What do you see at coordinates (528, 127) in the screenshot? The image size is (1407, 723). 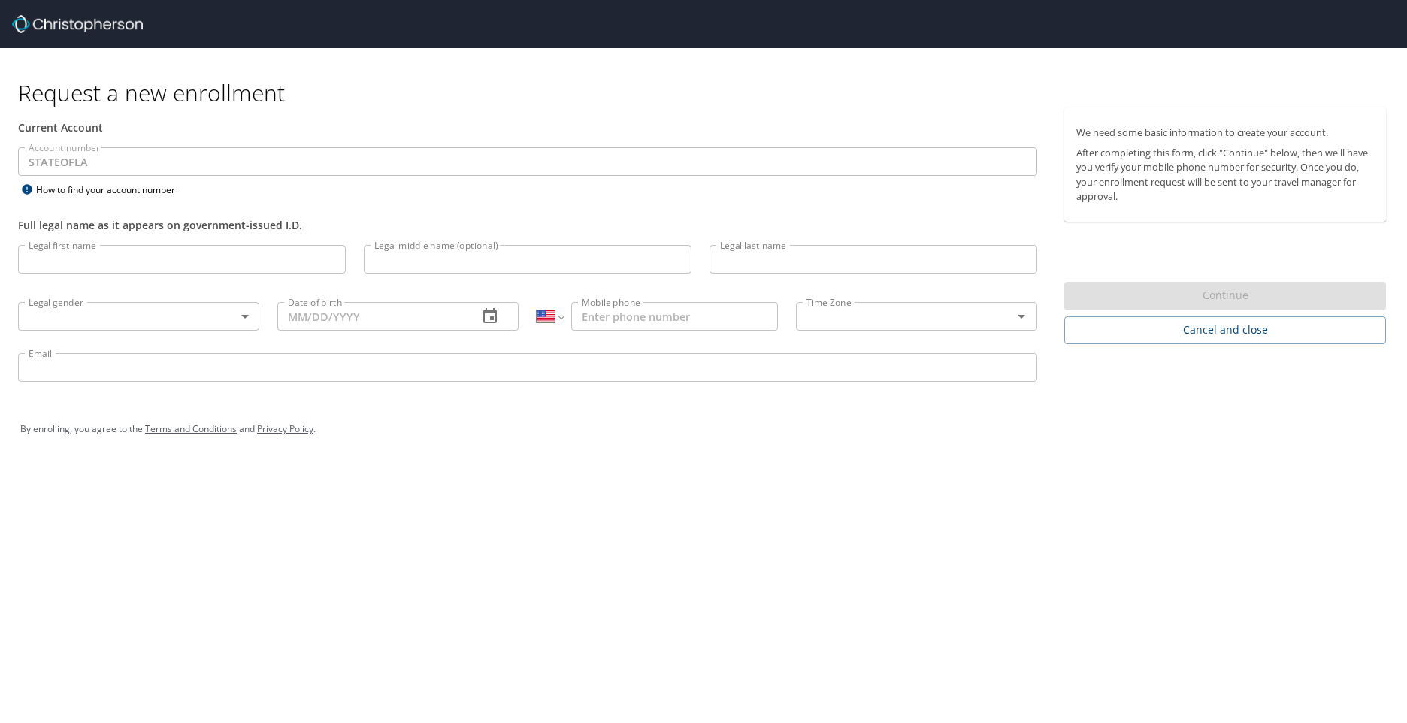 I see `div: Current Account` at bounding box center [528, 127].